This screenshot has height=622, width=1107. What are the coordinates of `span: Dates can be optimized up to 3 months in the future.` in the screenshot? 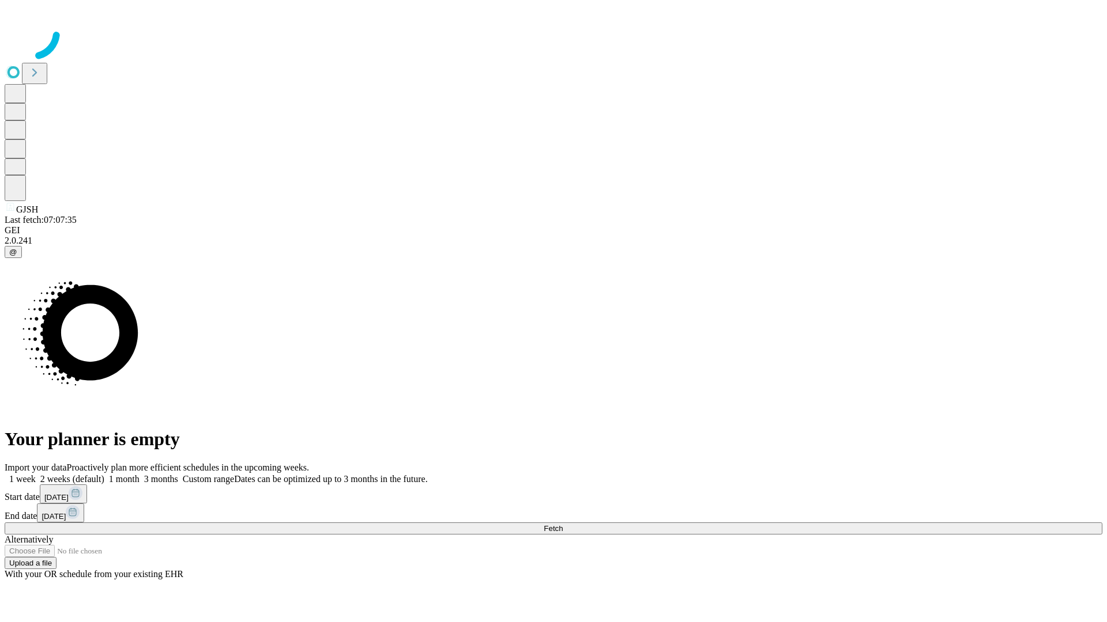 It's located at (330, 479).